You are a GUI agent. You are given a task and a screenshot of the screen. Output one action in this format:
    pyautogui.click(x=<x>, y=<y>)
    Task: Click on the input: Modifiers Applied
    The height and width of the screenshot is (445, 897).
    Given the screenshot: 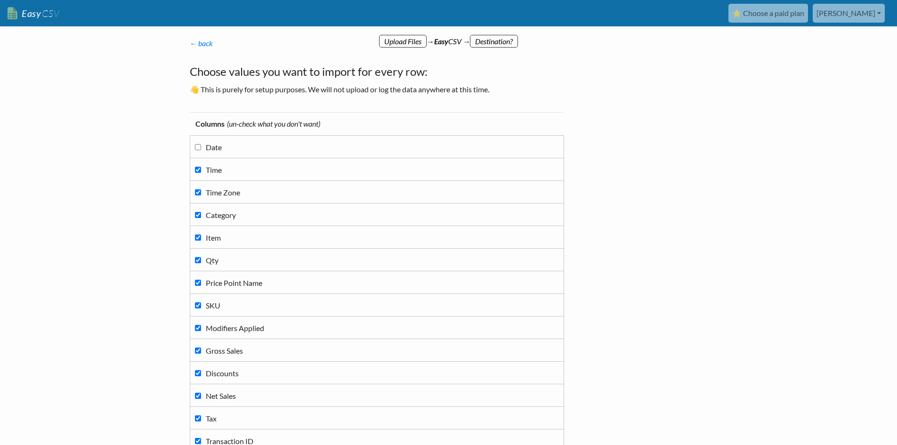 What is the action you would take?
    pyautogui.click(x=198, y=328)
    